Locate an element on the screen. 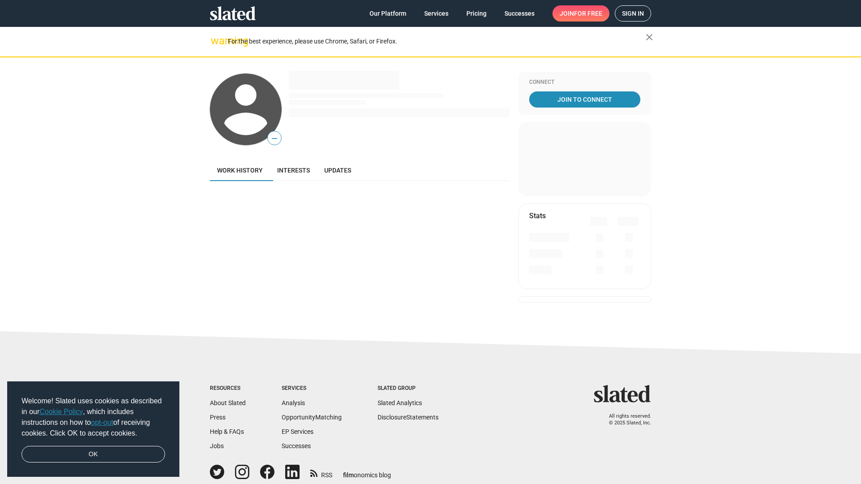 The image size is (861, 484). a: Press is located at coordinates (217, 417).